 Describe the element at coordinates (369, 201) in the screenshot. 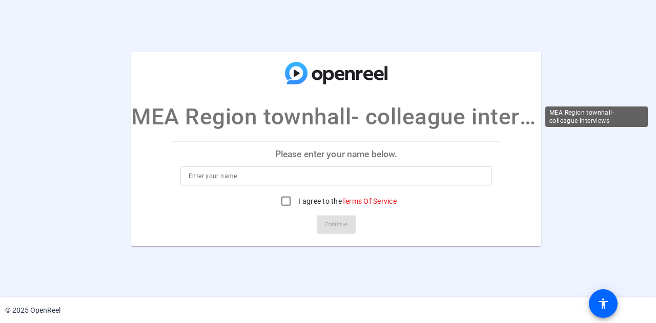

I see `a: Terms Of Service` at that location.